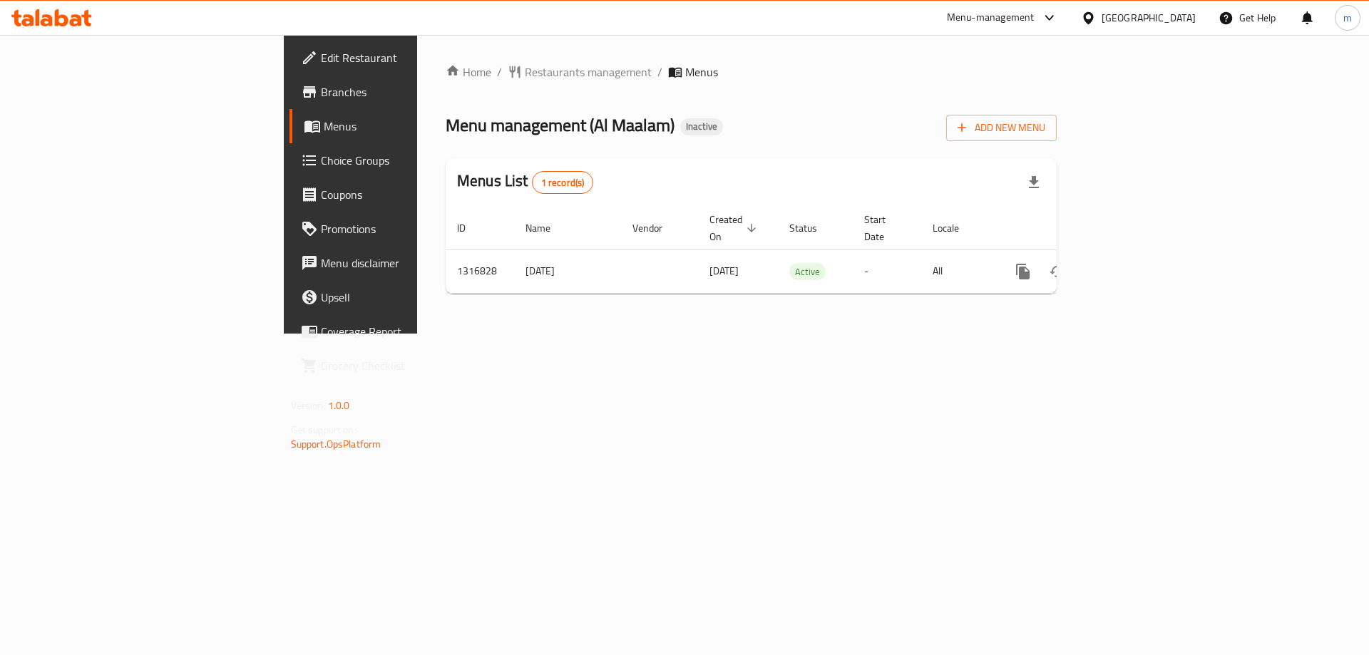 The width and height of the screenshot is (1369, 655). I want to click on span: Coupons, so click(411, 195).